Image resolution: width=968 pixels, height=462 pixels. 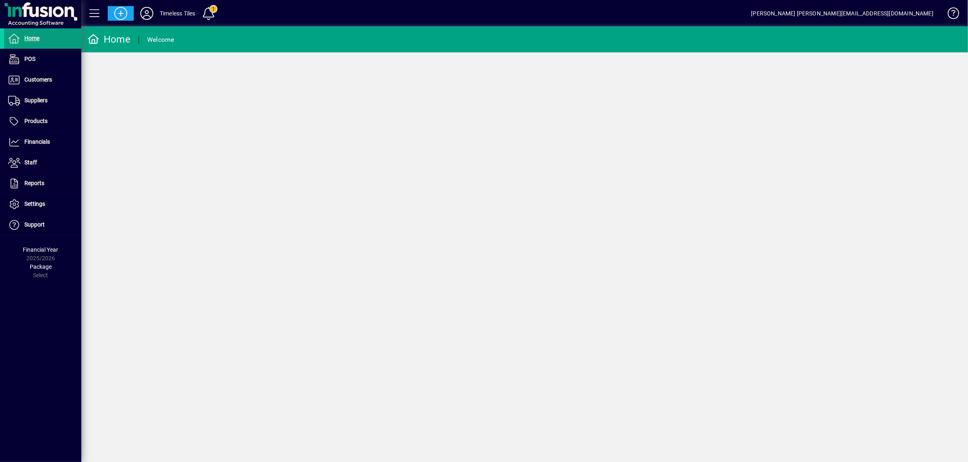 I want to click on button: Add, so click(x=121, y=13).